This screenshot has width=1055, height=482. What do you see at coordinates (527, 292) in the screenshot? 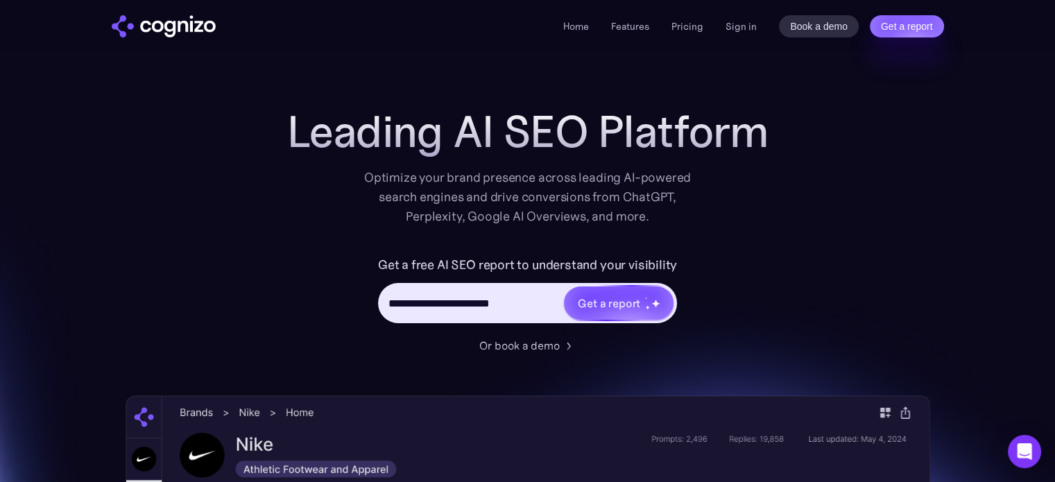
I see `form: Hero URL Input Form` at bounding box center [527, 292].